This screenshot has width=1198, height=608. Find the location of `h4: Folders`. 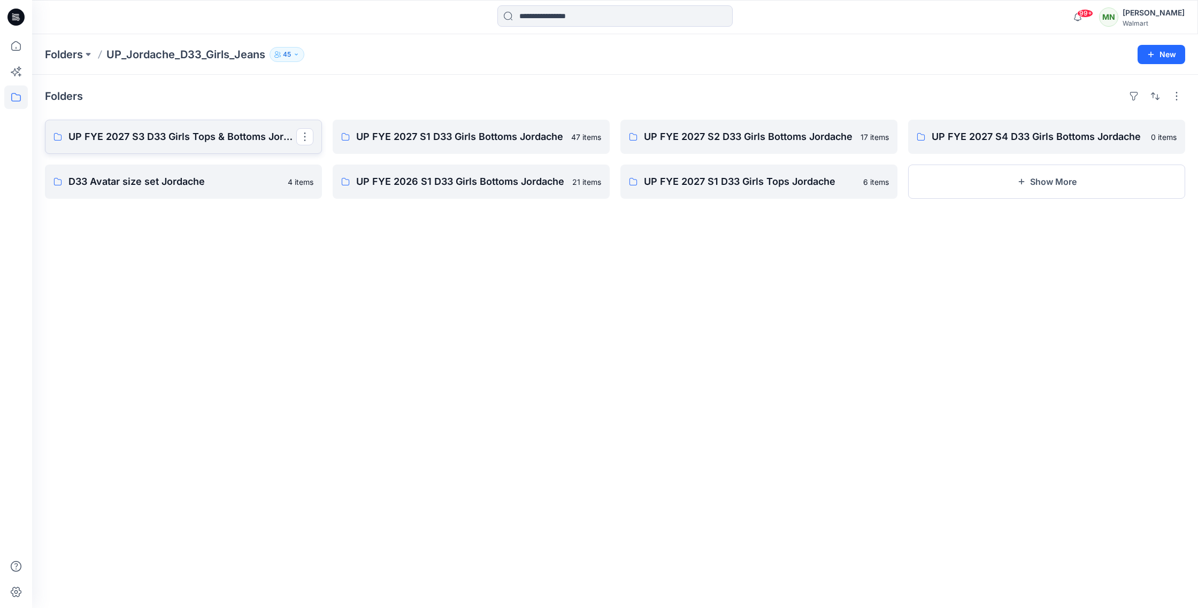

h4: Folders is located at coordinates (64, 96).